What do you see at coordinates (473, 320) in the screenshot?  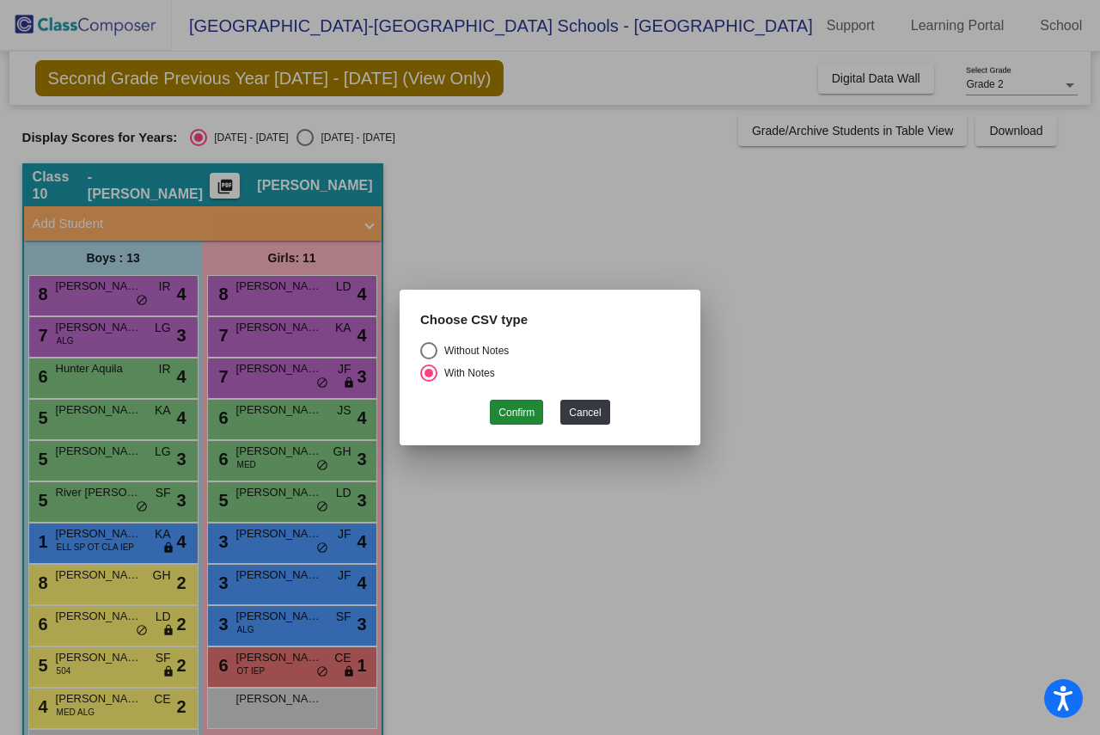 I see `label: Choose CSV type` at bounding box center [473, 320].